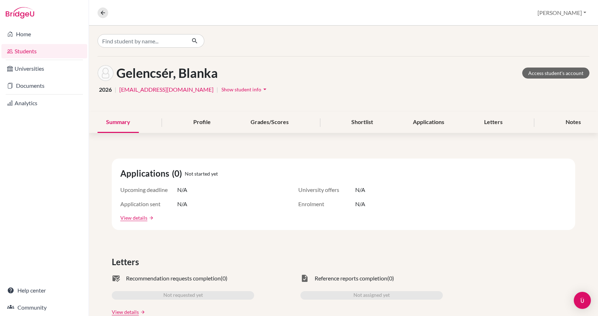 This screenshot has height=316, width=598. Describe the element at coordinates (265, 89) in the screenshot. I see `i: arrow_drop_down` at that location.